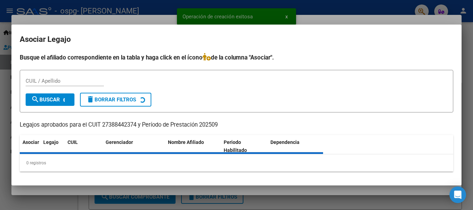 The image size is (473, 210). I want to click on span: Borrar Filtros, so click(111, 100).